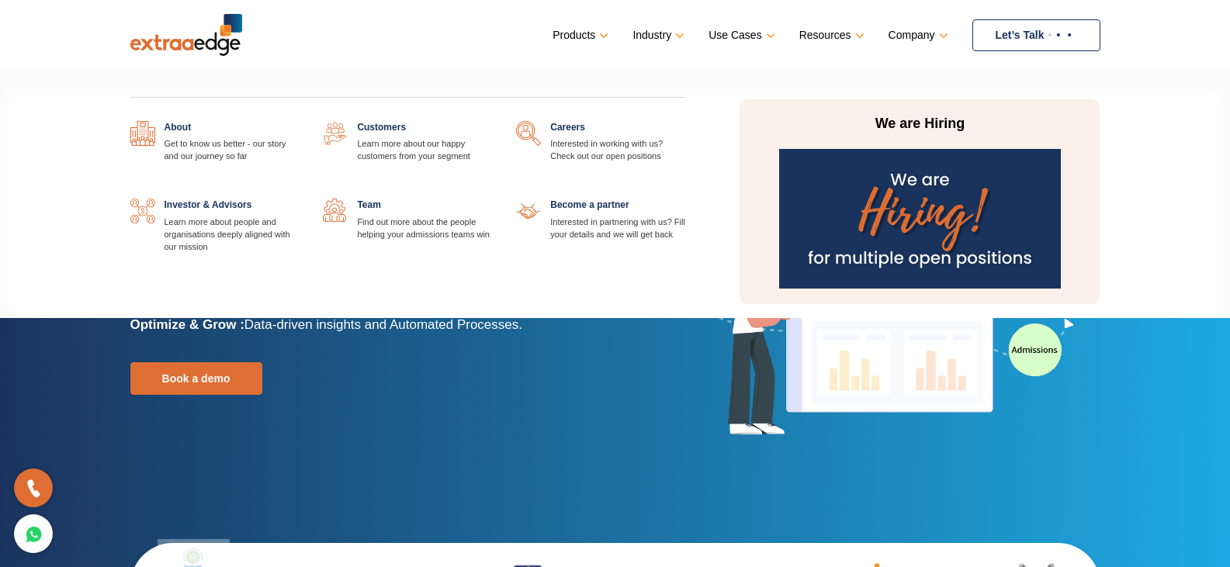 The width and height of the screenshot is (1230, 567). Describe the element at coordinates (383, 324) in the screenshot. I see `span: Data-driven insights and Automated Processes.` at that location.